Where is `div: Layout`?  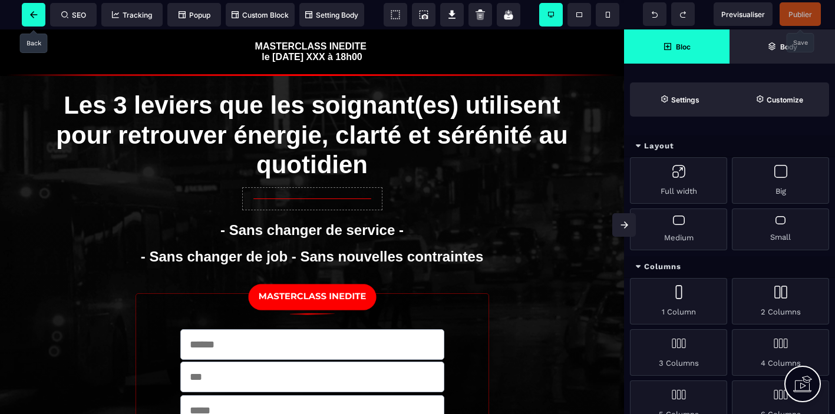 div: Layout is located at coordinates (730, 146).